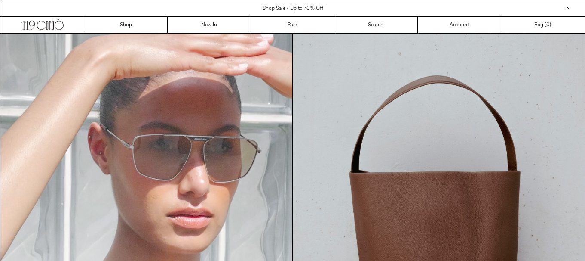  Describe the element at coordinates (209, 25) in the screenshot. I see `a: New In` at that location.